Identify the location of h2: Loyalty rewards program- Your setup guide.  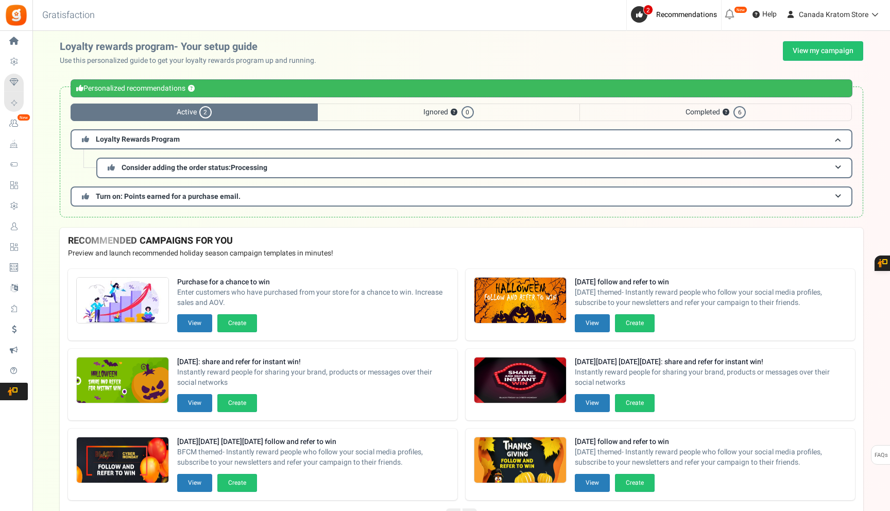
(192, 47).